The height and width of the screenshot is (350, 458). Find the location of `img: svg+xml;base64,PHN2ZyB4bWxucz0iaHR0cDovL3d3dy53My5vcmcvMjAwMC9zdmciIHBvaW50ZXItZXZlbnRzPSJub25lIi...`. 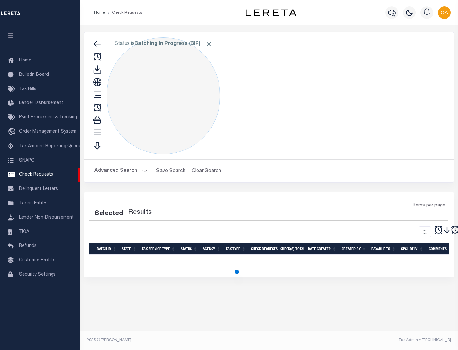

img: svg+xml;base64,PHN2ZyB4bWxucz0iaHR0cDovL3d3dy53My5vcmcvMjAwMC9zdmciIHBvaW50ZXItZXZlbnRzPSJub25lIi... is located at coordinates (444, 13).